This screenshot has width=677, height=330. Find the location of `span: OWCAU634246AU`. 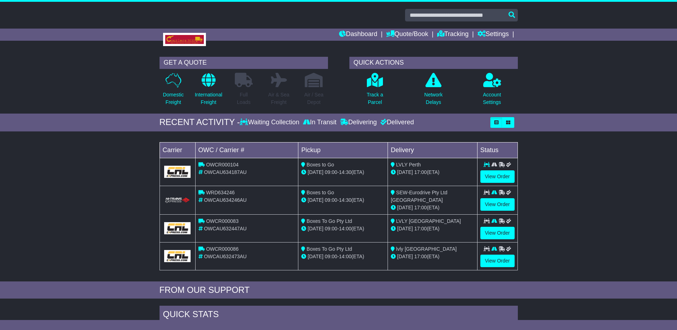

span: OWCAU634246AU is located at coordinates (225, 200).